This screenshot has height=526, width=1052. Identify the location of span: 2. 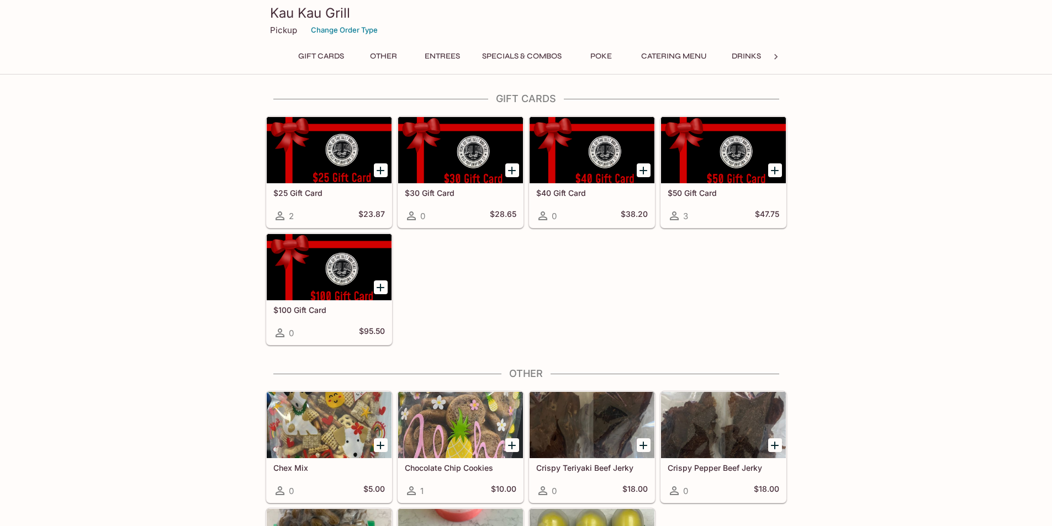
(291, 216).